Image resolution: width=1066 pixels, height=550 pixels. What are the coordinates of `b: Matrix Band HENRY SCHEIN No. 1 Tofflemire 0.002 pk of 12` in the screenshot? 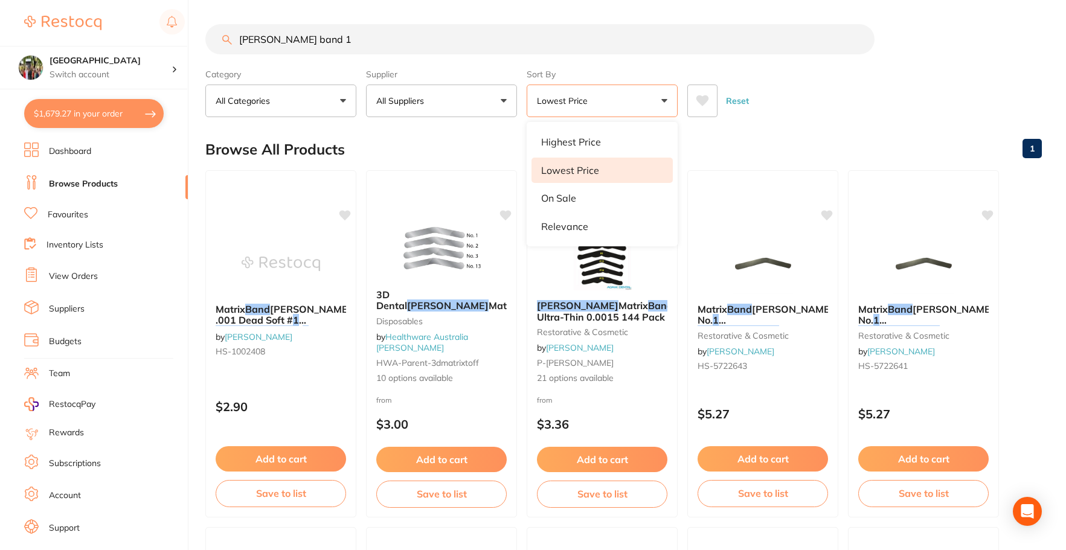 It's located at (923, 315).